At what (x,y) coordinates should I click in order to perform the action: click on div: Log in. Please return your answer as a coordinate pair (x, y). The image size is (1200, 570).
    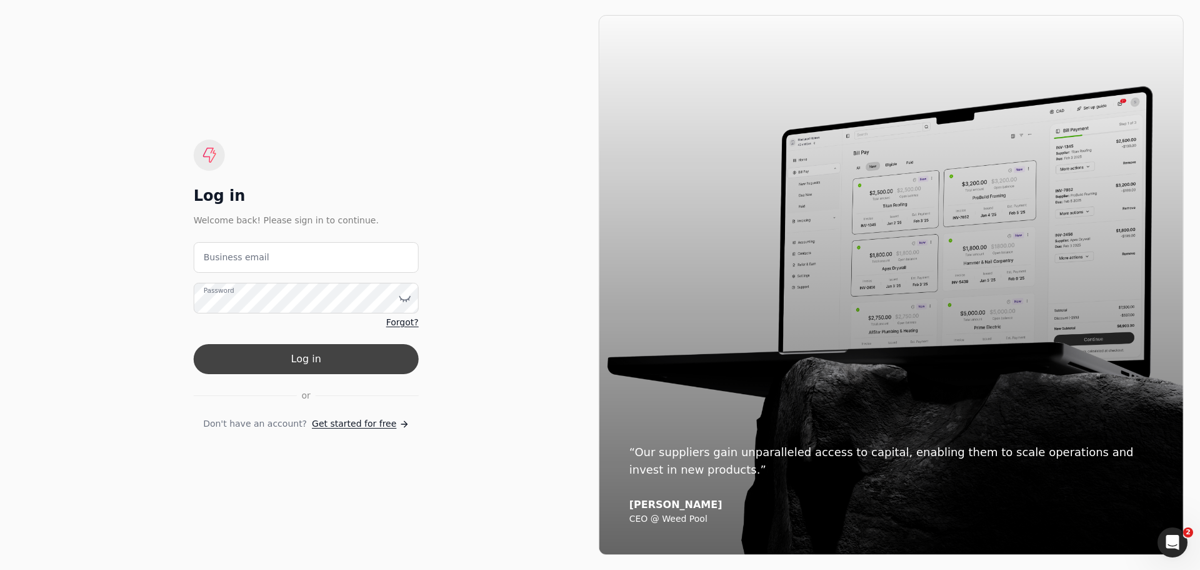
    Looking at the image, I should click on (306, 196).